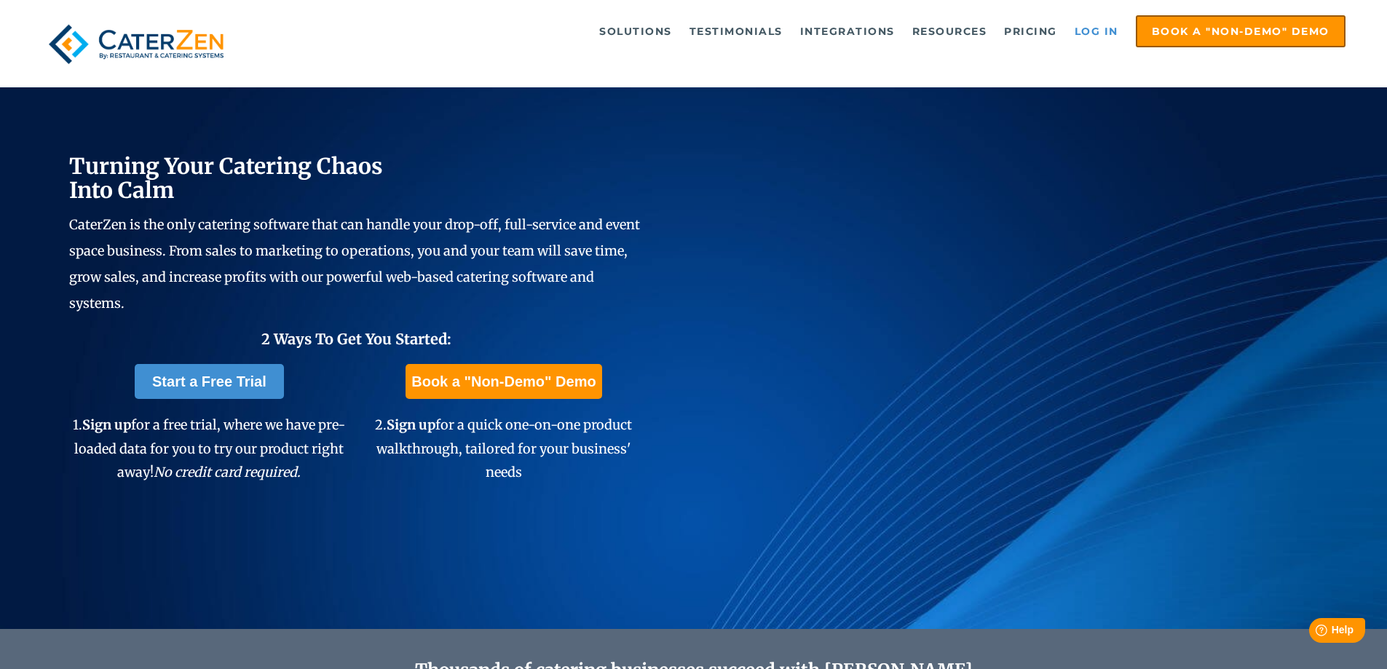 This screenshot has height=669, width=1387. What do you see at coordinates (227, 472) in the screenshot?
I see `em: No credit card required.` at bounding box center [227, 472].